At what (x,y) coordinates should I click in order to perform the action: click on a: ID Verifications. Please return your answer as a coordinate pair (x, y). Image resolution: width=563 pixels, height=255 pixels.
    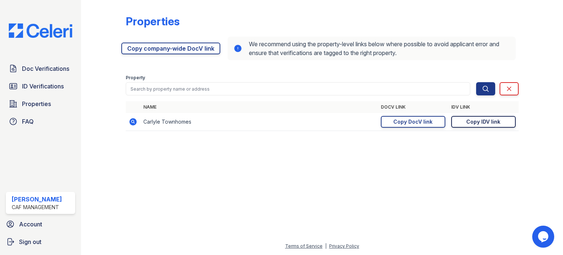
    Looking at the image, I should click on (40, 86).